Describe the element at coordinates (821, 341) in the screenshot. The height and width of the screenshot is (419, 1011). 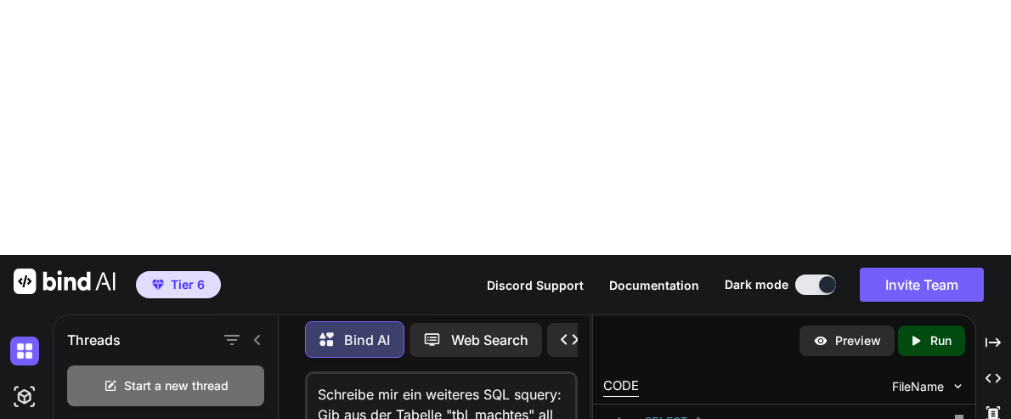
I see `img: preview` at that location.